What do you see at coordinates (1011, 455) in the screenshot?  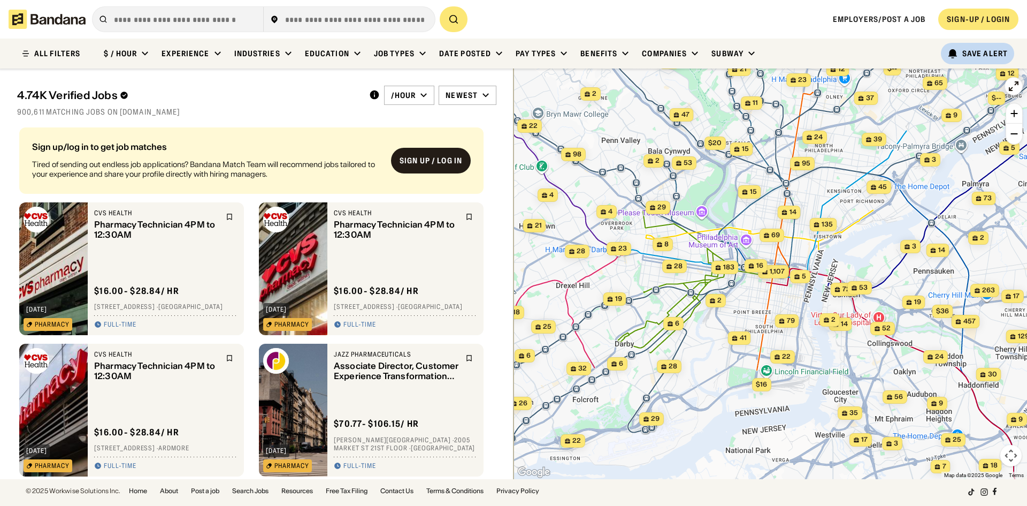 I see `button: Map camera controls` at bounding box center [1011, 455].